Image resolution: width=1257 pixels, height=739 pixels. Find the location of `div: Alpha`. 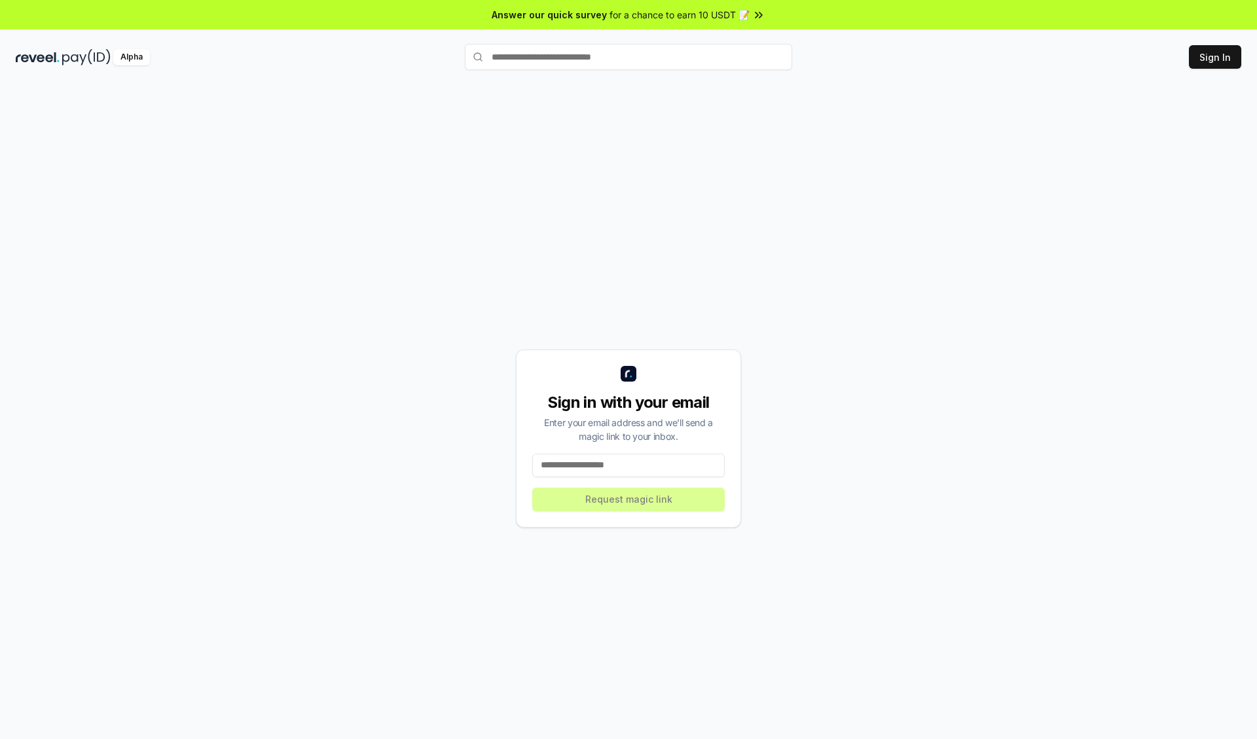

div: Alpha is located at coordinates (132, 57).